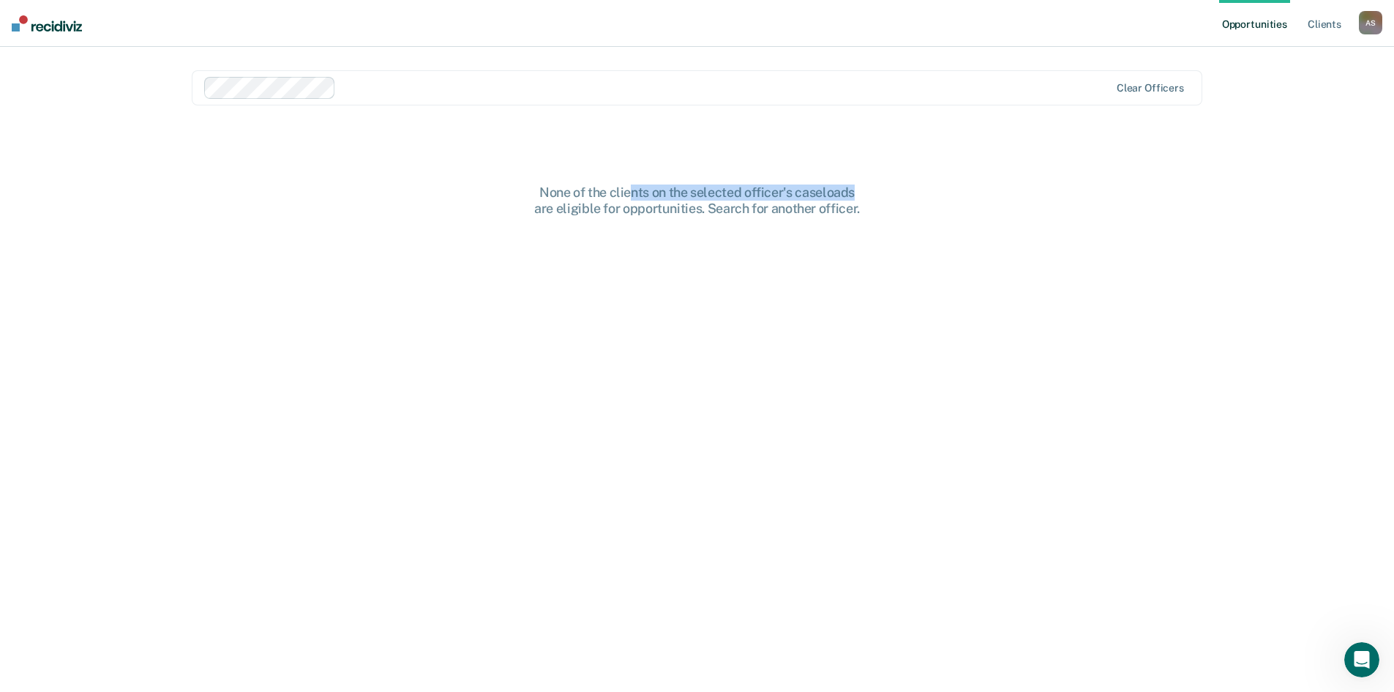  What do you see at coordinates (1151, 88) in the screenshot?
I see `div: Clear officers` at bounding box center [1151, 88].